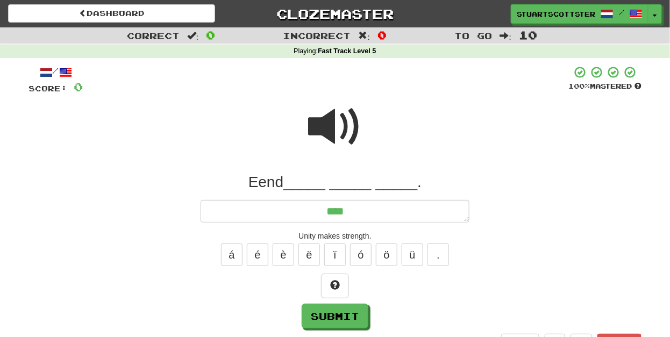 This screenshot has width=670, height=337. What do you see at coordinates (153, 36) in the screenshot?
I see `span: Correct` at bounding box center [153, 36].